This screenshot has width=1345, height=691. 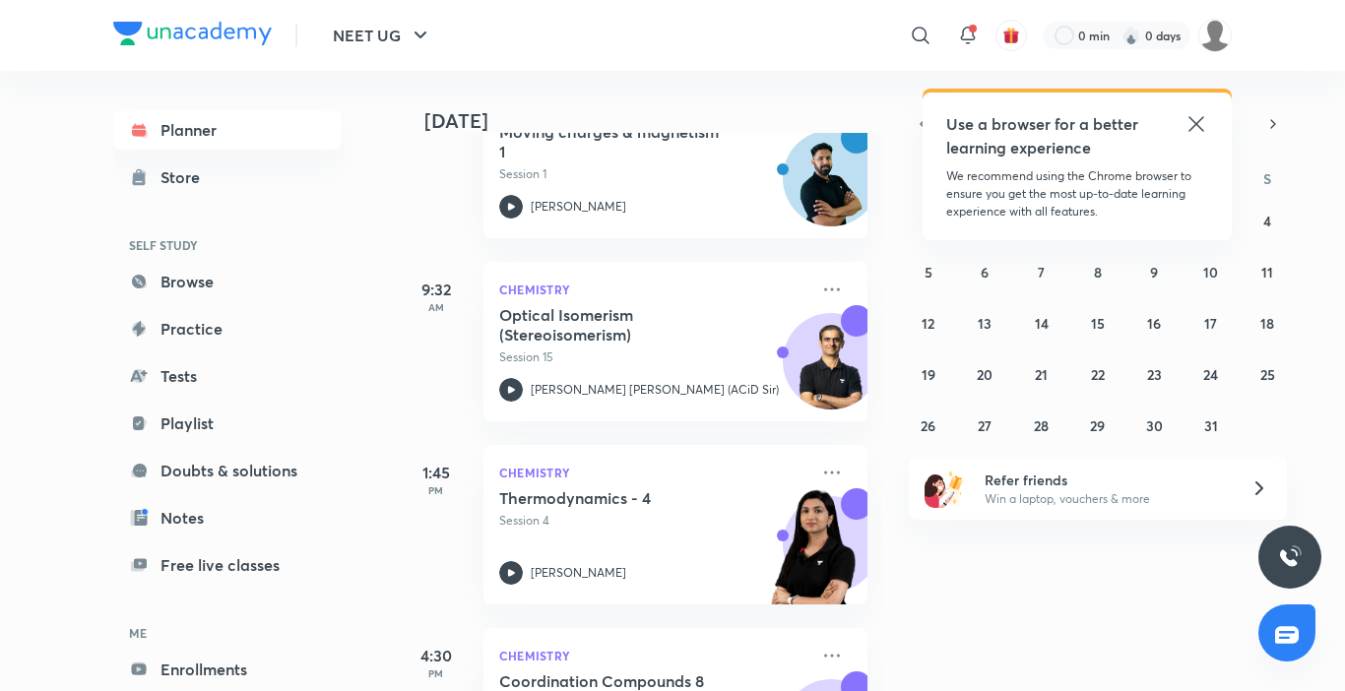 What do you see at coordinates (1098, 323) in the screenshot?
I see `abbr: October 15, 2025` at bounding box center [1098, 323].